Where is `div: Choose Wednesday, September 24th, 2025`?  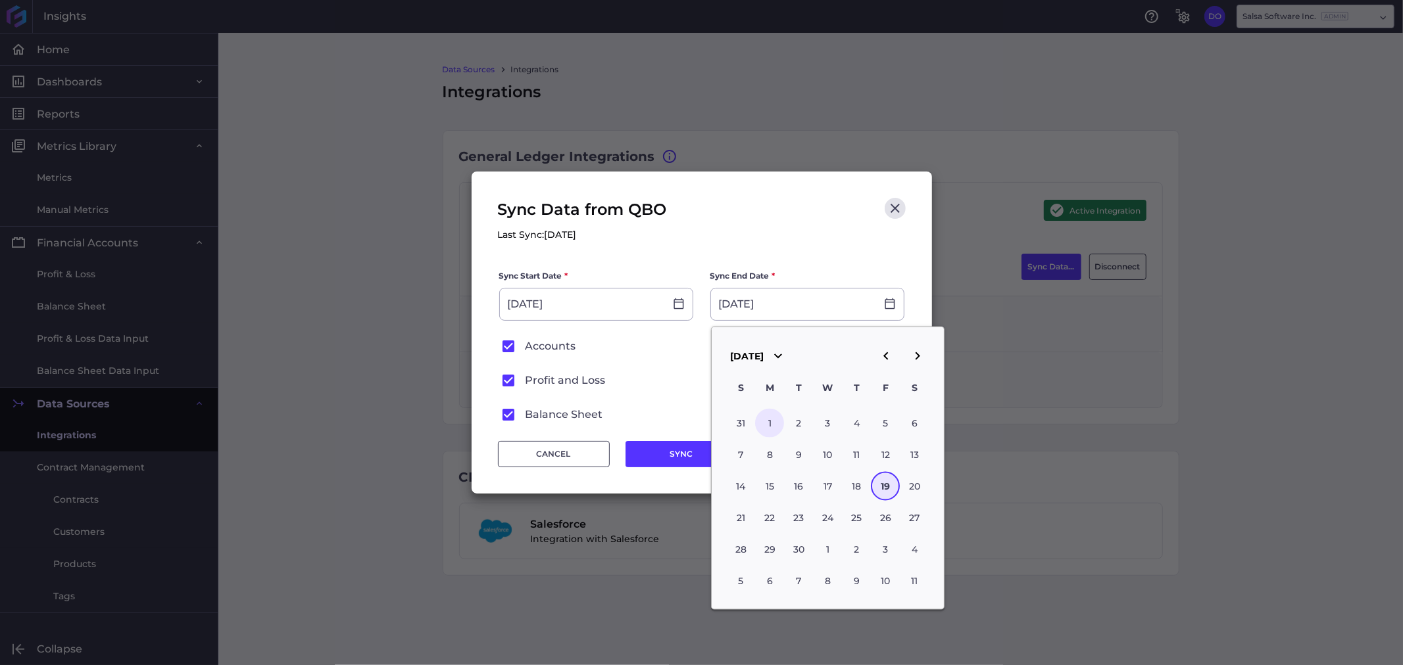 div: Choose Wednesday, September 24th, 2025 is located at coordinates (828, 518).